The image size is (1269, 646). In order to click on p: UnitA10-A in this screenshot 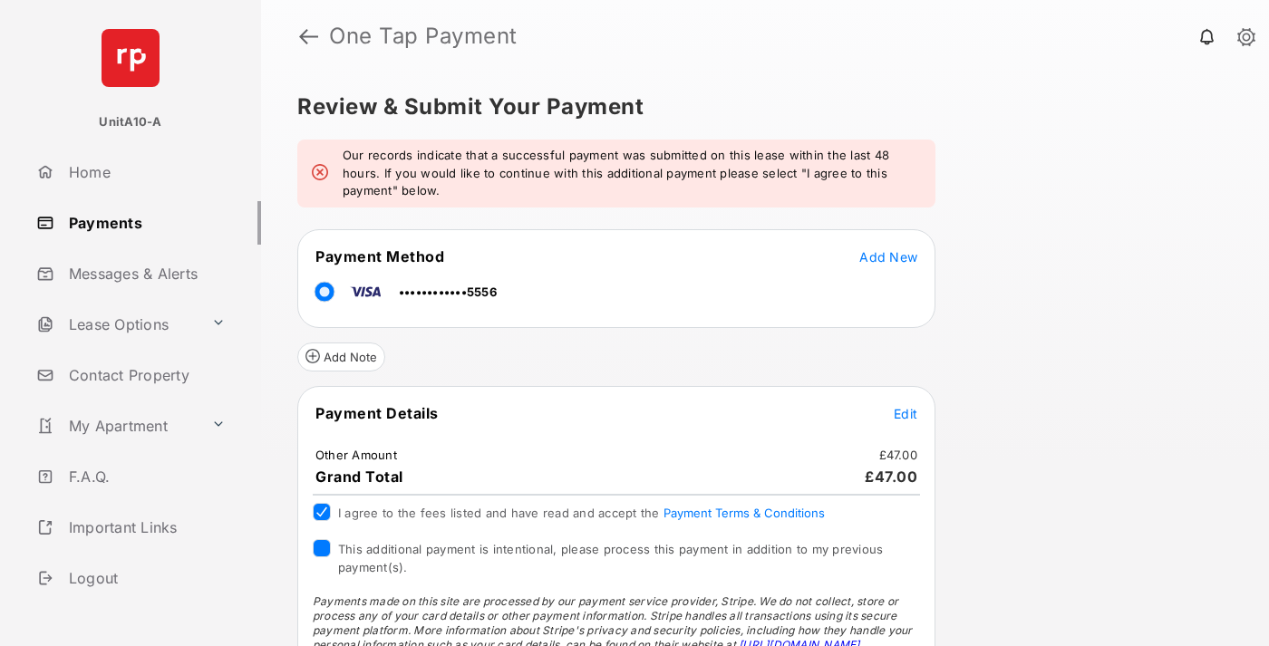, I will do `click(130, 122)`.